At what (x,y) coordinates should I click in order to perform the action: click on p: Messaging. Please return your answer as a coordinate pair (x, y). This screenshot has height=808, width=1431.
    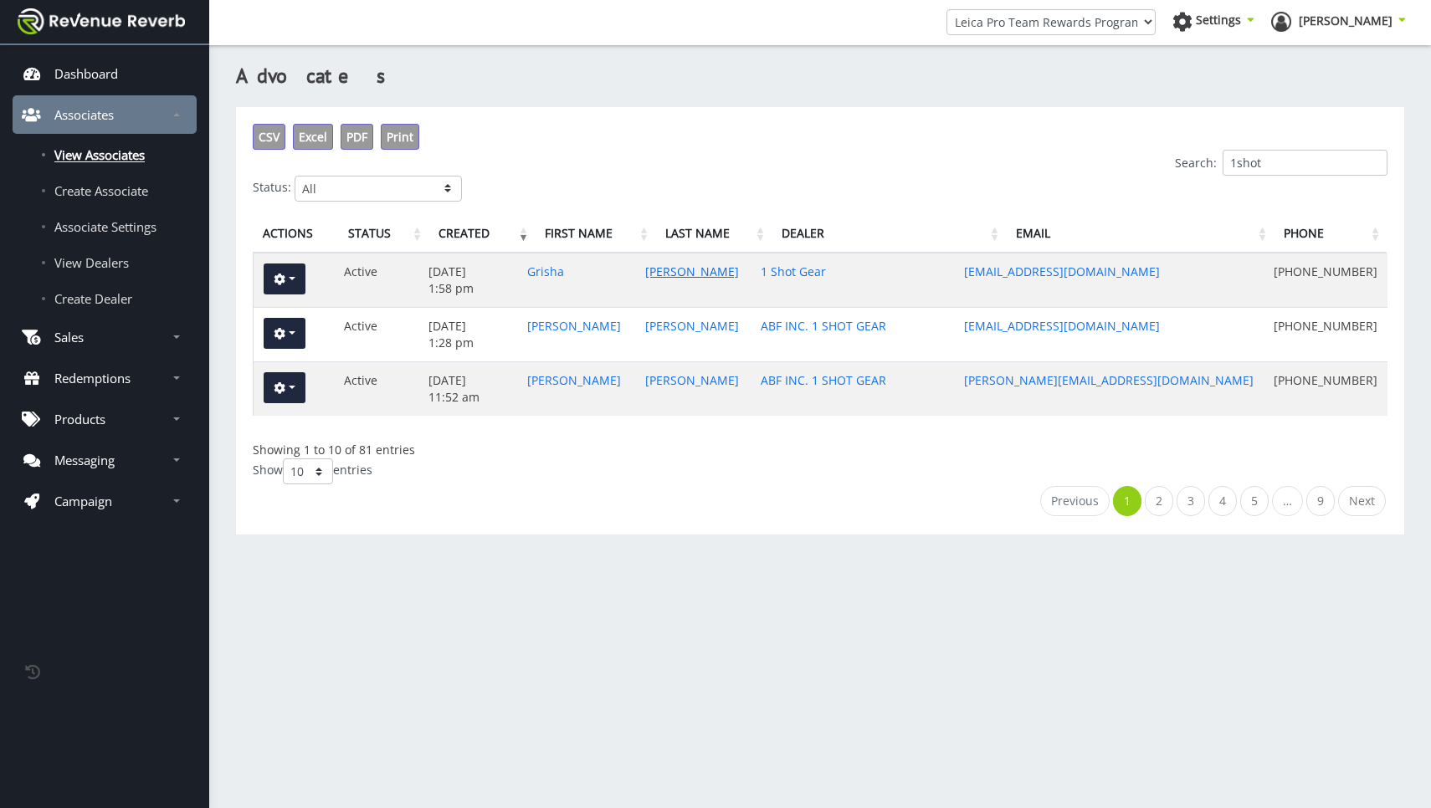
    Looking at the image, I should click on (85, 460).